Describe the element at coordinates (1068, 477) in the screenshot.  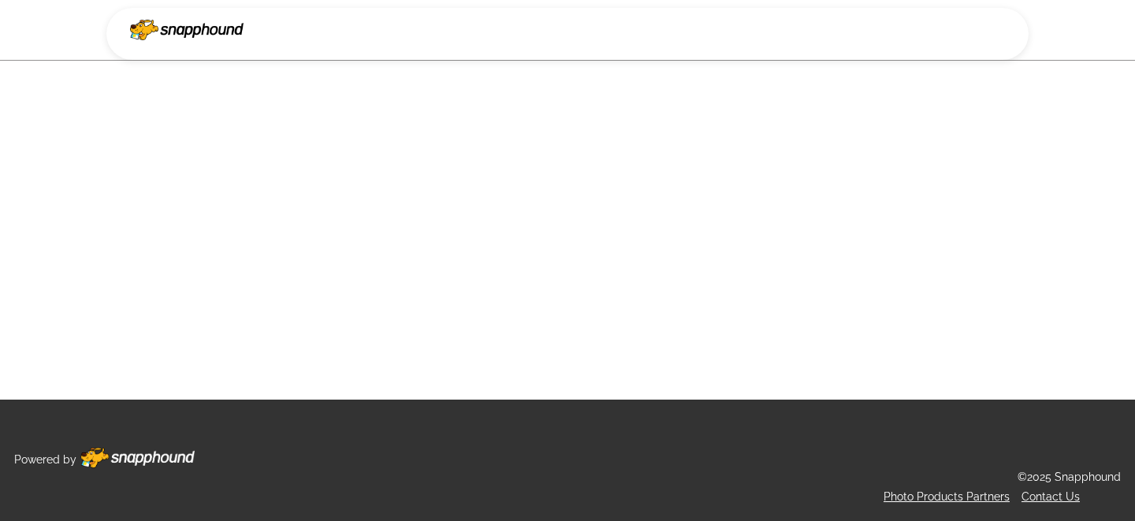
I see `p: ©2025 Snapphound` at that location.